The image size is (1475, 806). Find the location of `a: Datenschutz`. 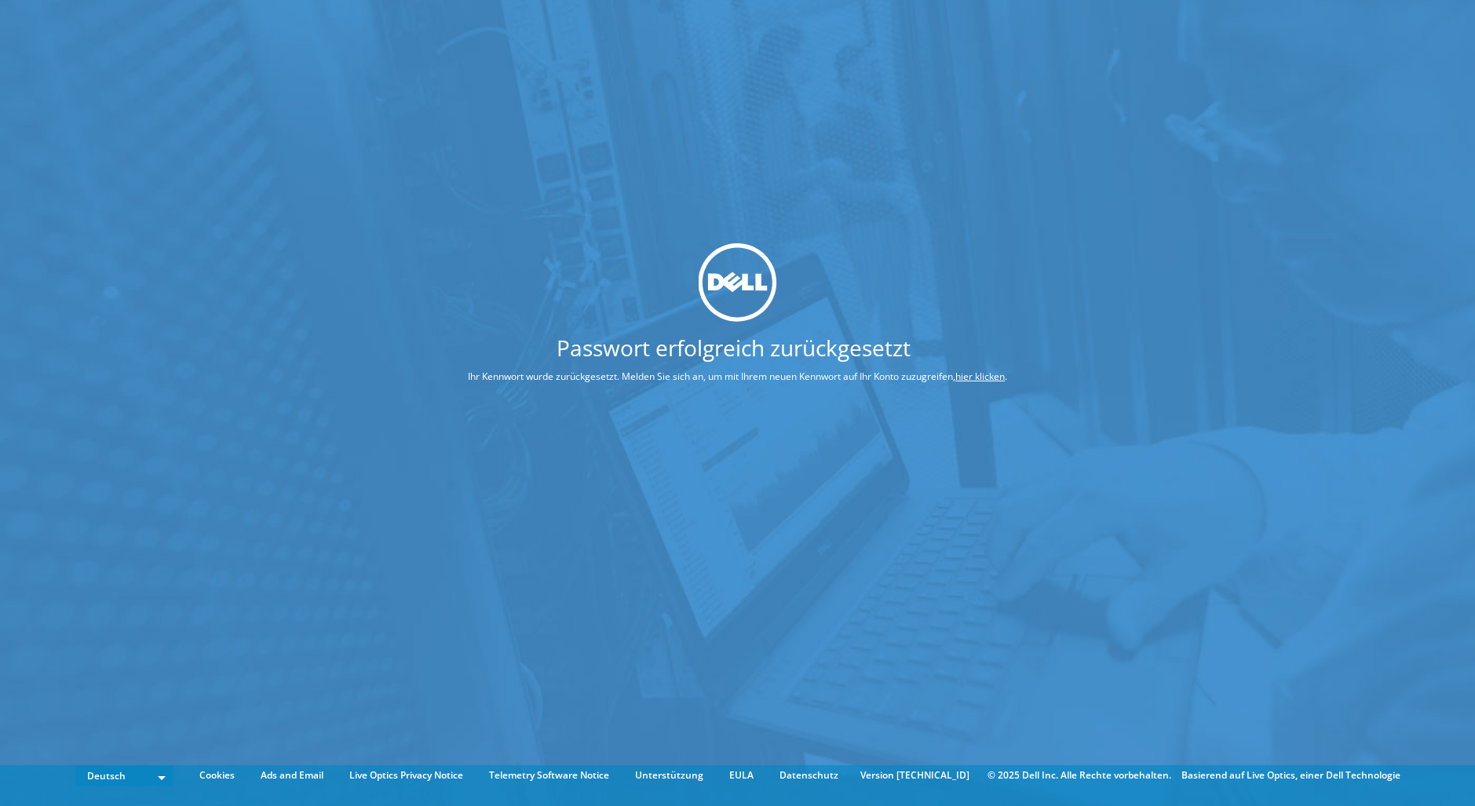

a: Datenschutz is located at coordinates (809, 776).